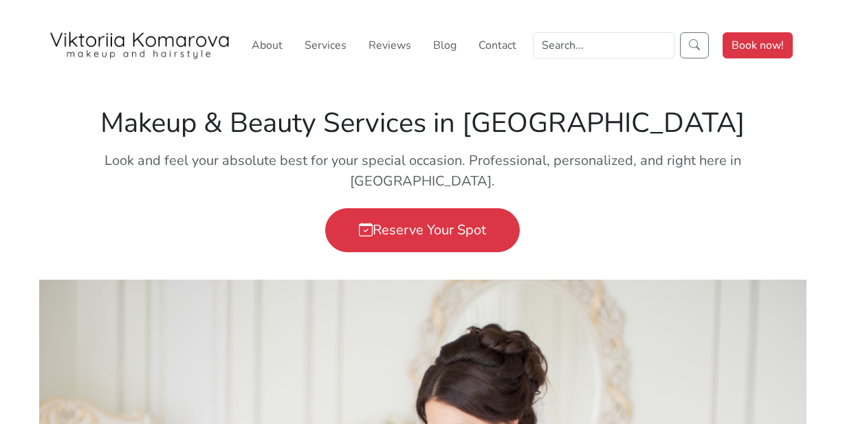 Image resolution: width=845 pixels, height=424 pixels. What do you see at coordinates (325, 45) in the screenshot?
I see `a: Services` at bounding box center [325, 45].